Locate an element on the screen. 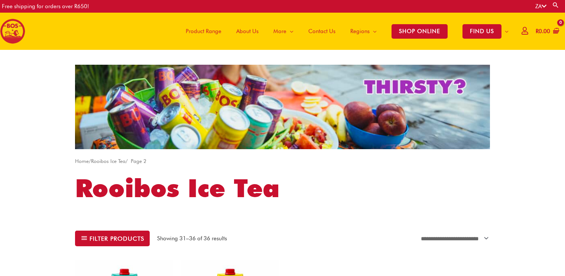 The width and height of the screenshot is (565, 276). span: SHOP ONLINE is located at coordinates (420, 31).